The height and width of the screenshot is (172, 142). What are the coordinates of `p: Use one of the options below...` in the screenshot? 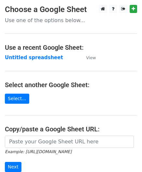 It's located at (71, 20).